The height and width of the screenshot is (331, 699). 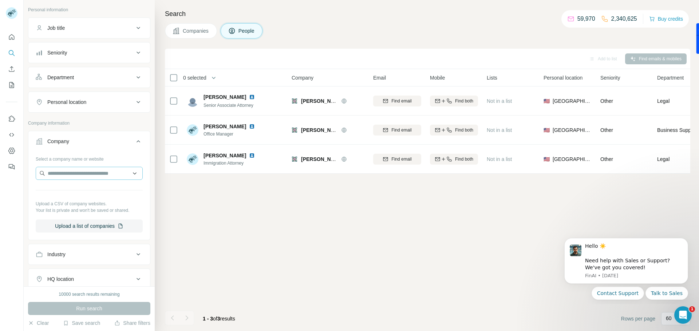 I want to click on button: Share filters, so click(x=132, y=323).